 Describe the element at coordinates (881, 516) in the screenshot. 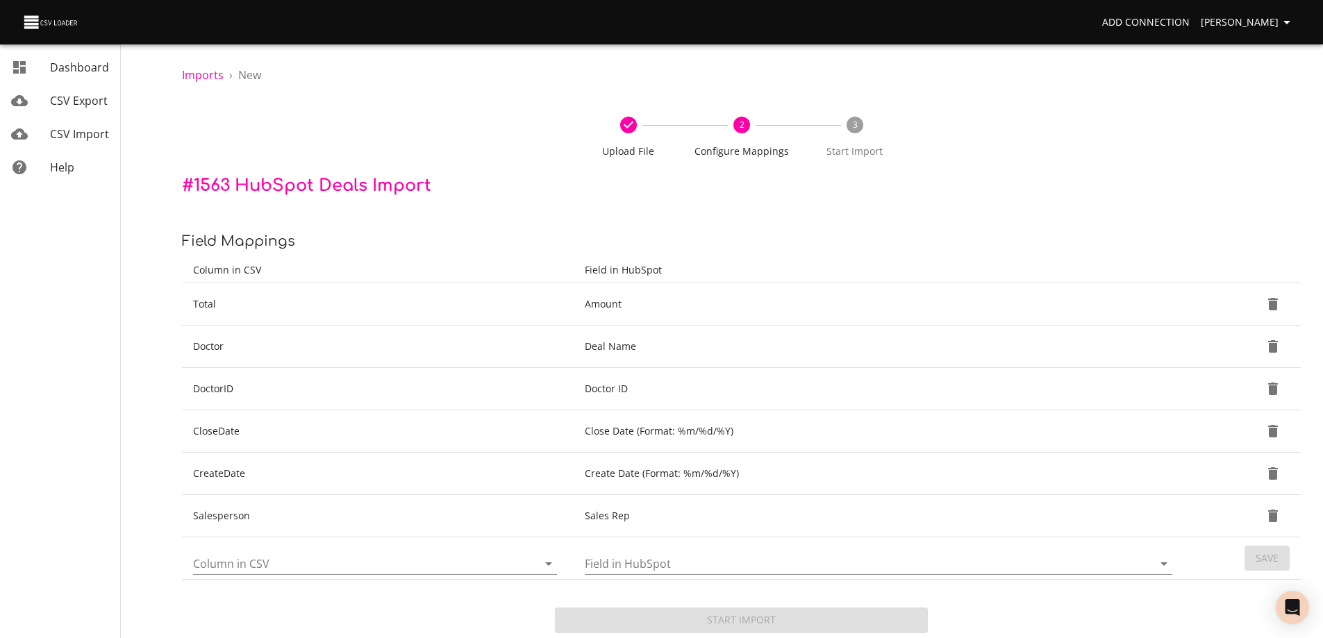

I see `td: Sales Rep` at that location.